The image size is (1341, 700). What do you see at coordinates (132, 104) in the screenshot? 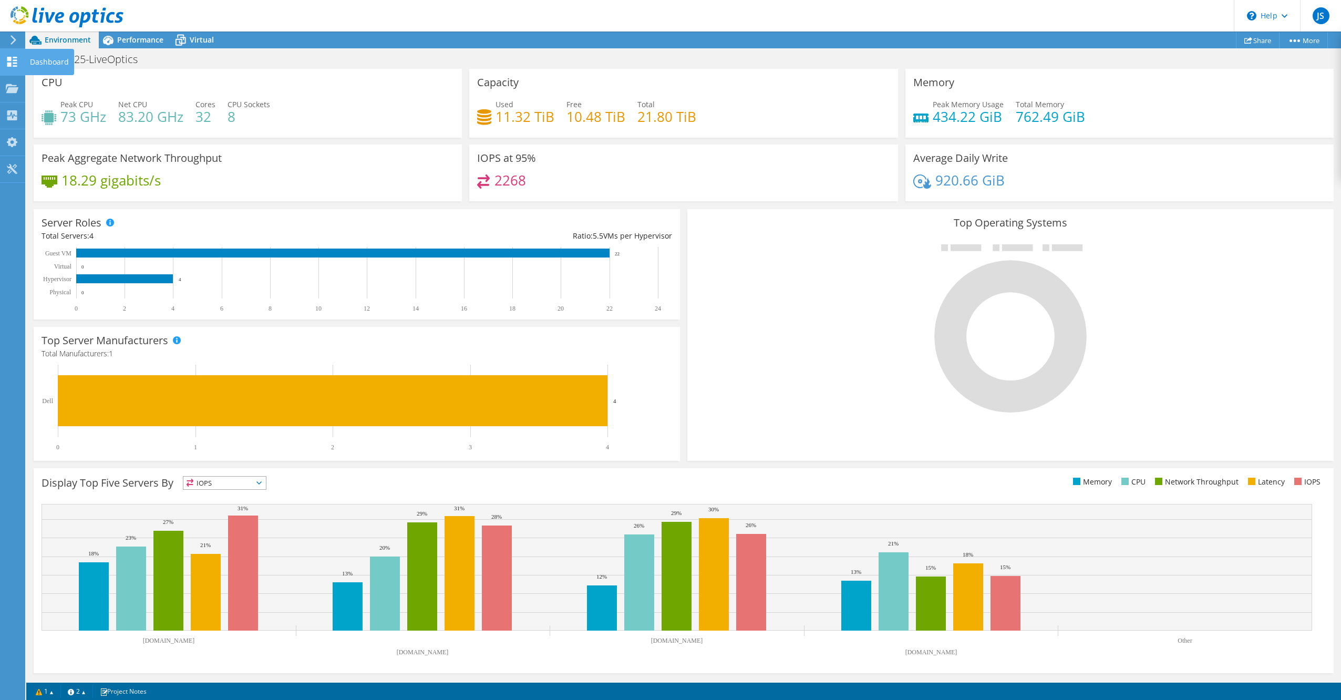
I see `span: Net CPU` at bounding box center [132, 104].